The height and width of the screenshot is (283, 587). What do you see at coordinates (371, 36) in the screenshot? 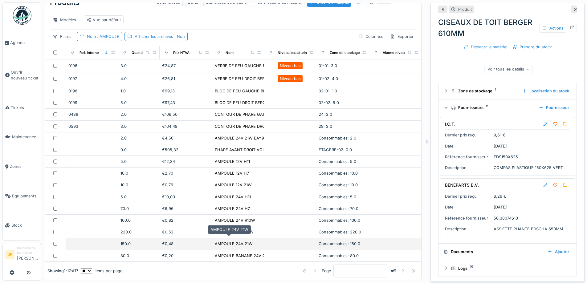
I see `div: Colonnes` at bounding box center [371, 36].